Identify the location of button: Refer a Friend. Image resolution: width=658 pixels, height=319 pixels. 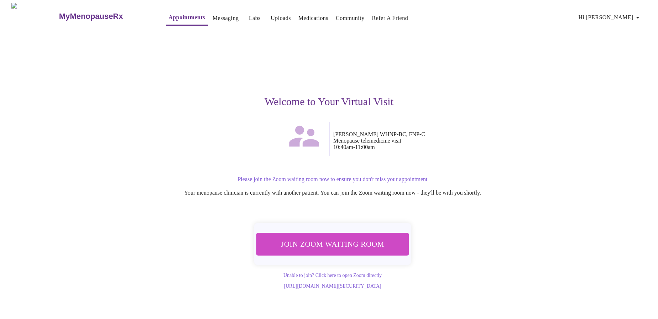
(390, 18).